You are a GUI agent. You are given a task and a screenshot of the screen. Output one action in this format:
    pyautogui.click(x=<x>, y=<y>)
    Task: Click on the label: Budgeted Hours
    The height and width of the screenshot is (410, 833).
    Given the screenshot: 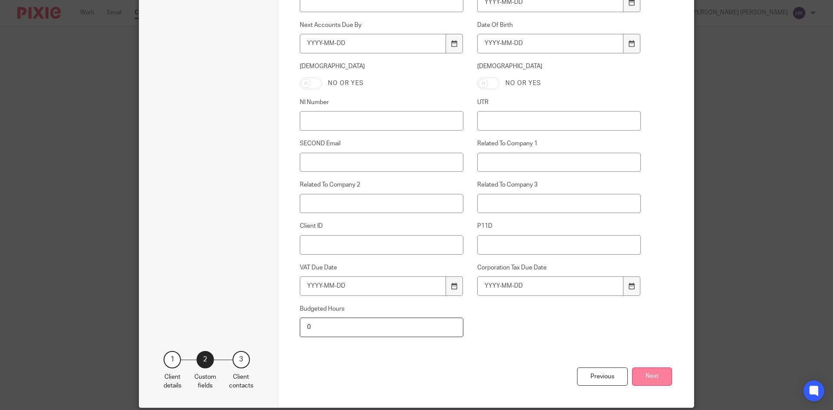 What is the action you would take?
    pyautogui.click(x=382, y=309)
    